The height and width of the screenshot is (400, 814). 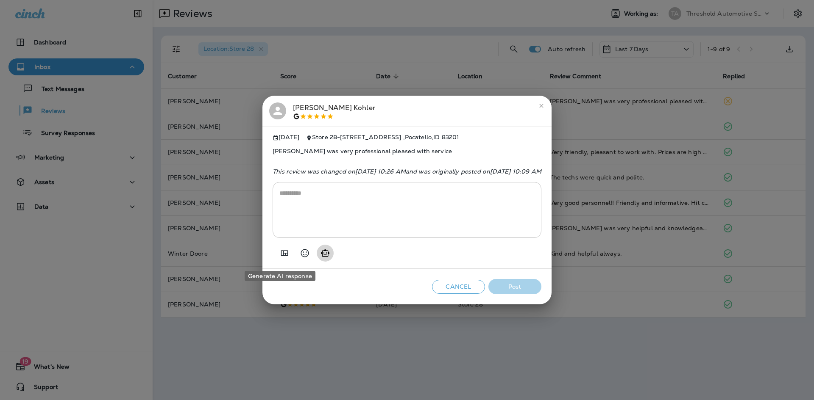 What do you see at coordinates (284, 253) in the screenshot?
I see `button: Add in a premade template` at bounding box center [284, 253].